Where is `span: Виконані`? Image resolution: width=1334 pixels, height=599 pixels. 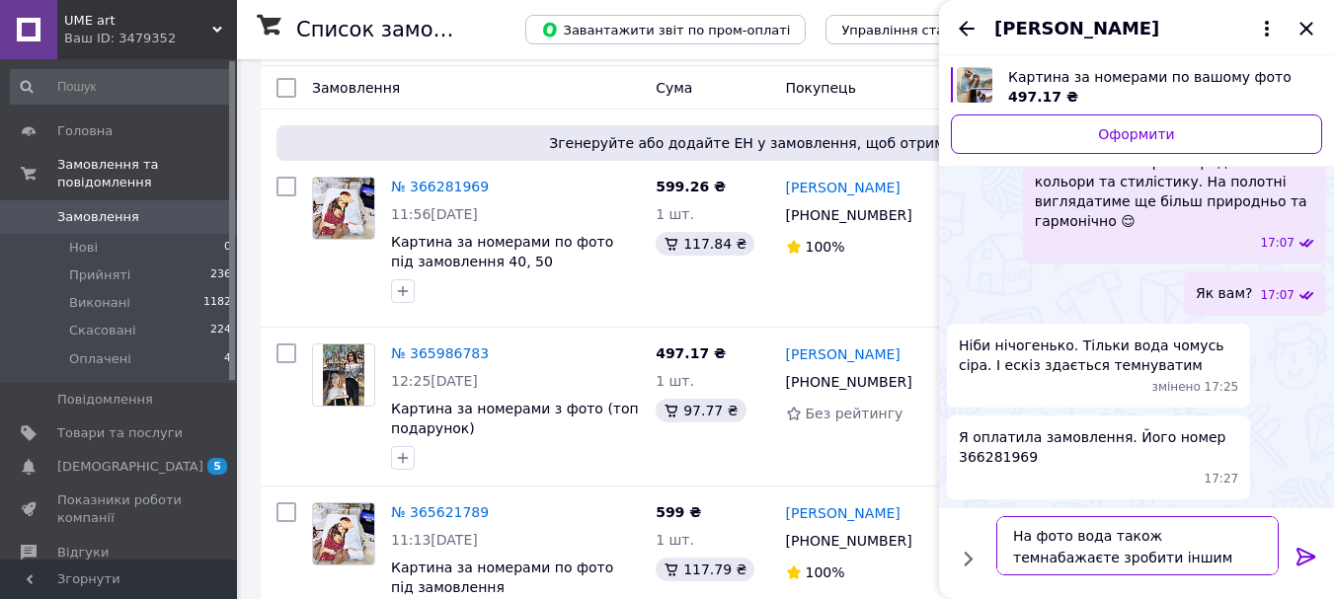 span: Виконані is located at coordinates (100, 303).